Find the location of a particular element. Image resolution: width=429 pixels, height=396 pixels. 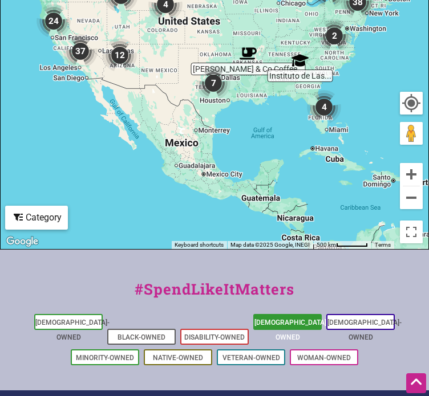

a: Native-Owned is located at coordinates (178, 358).